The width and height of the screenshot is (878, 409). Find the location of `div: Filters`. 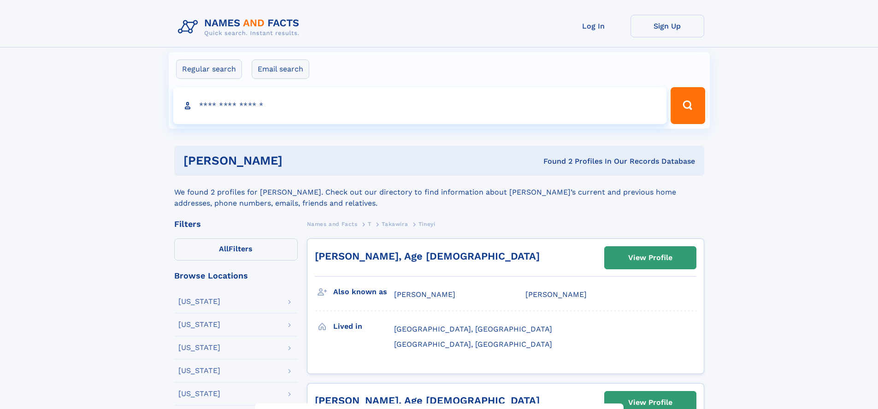

div: Filters is located at coordinates (236, 224).